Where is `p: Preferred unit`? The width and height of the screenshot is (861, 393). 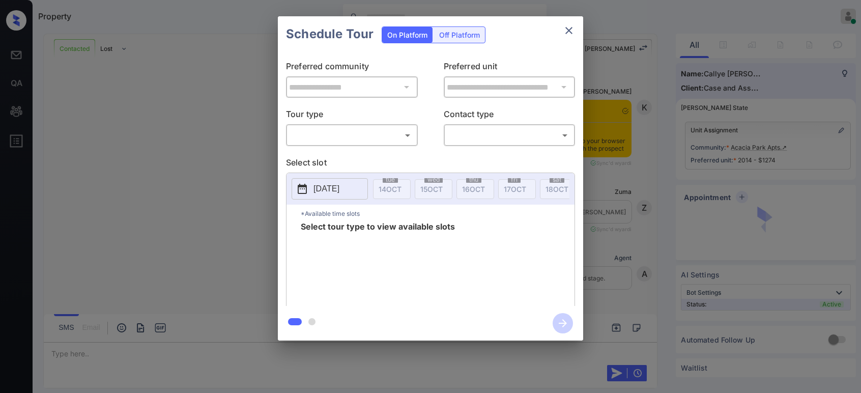 p: Preferred unit is located at coordinates (509, 68).